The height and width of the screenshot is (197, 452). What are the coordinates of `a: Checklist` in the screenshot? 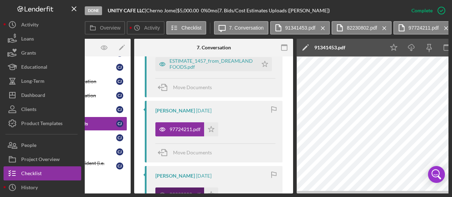 It's located at (42, 174).